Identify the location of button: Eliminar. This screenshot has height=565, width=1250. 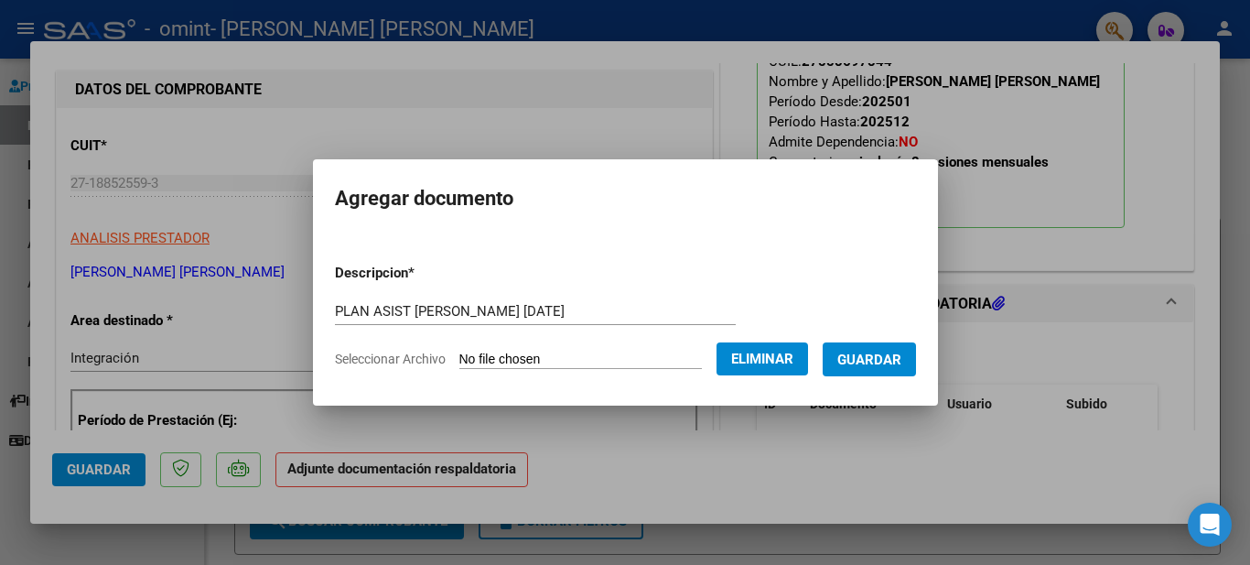
(762, 359).